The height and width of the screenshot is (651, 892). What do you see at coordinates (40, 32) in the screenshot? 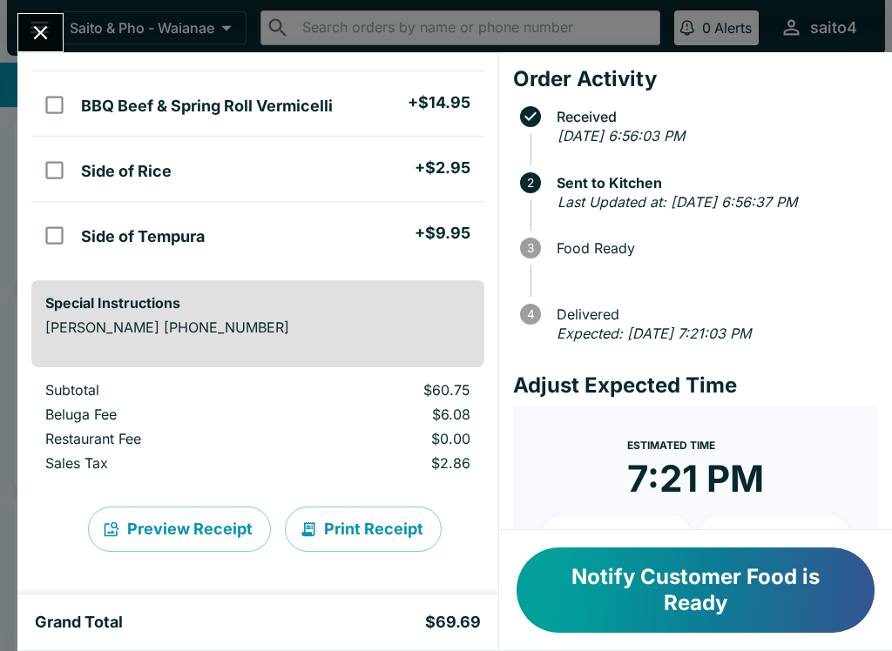
I see `button: Close` at bounding box center [40, 32].